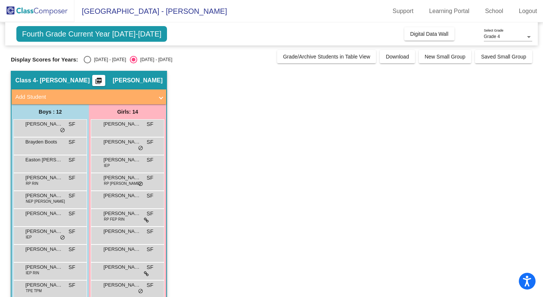 Image resolution: width=543 pixels, height=297 pixels. Describe the element at coordinates (445, 57) in the screenshot. I see `button: New Small Group` at that location.